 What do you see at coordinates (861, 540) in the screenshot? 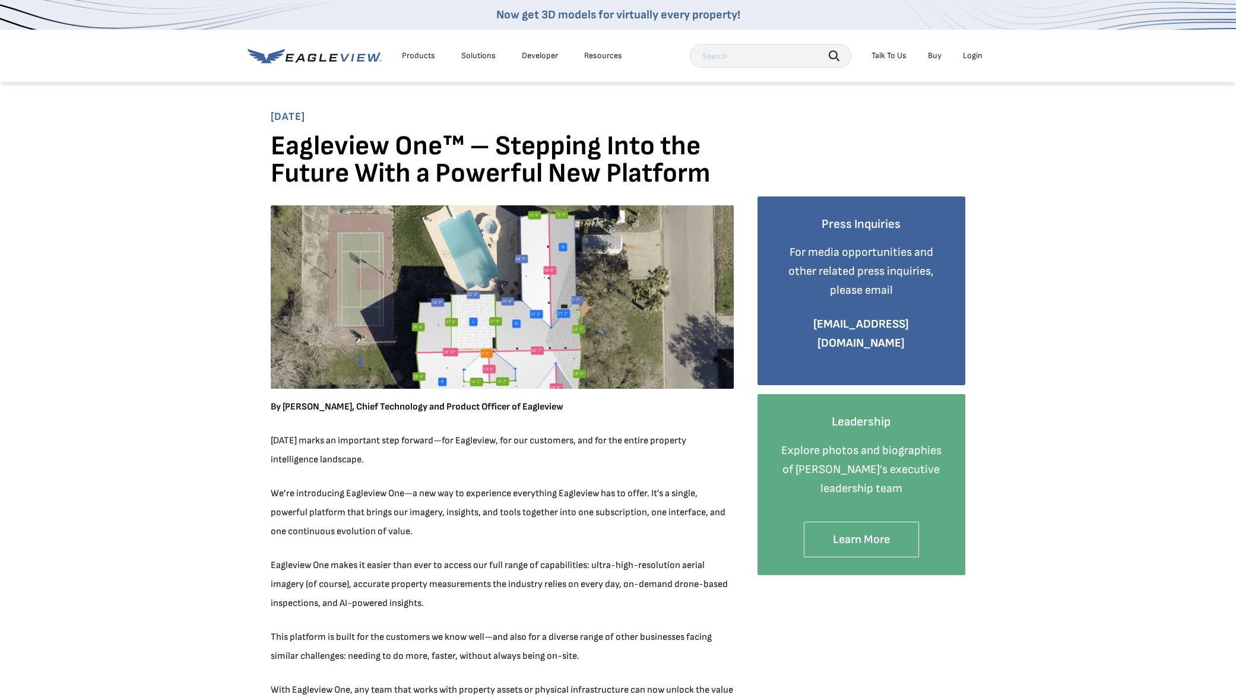
I see `a: Learn More` at bounding box center [861, 540].